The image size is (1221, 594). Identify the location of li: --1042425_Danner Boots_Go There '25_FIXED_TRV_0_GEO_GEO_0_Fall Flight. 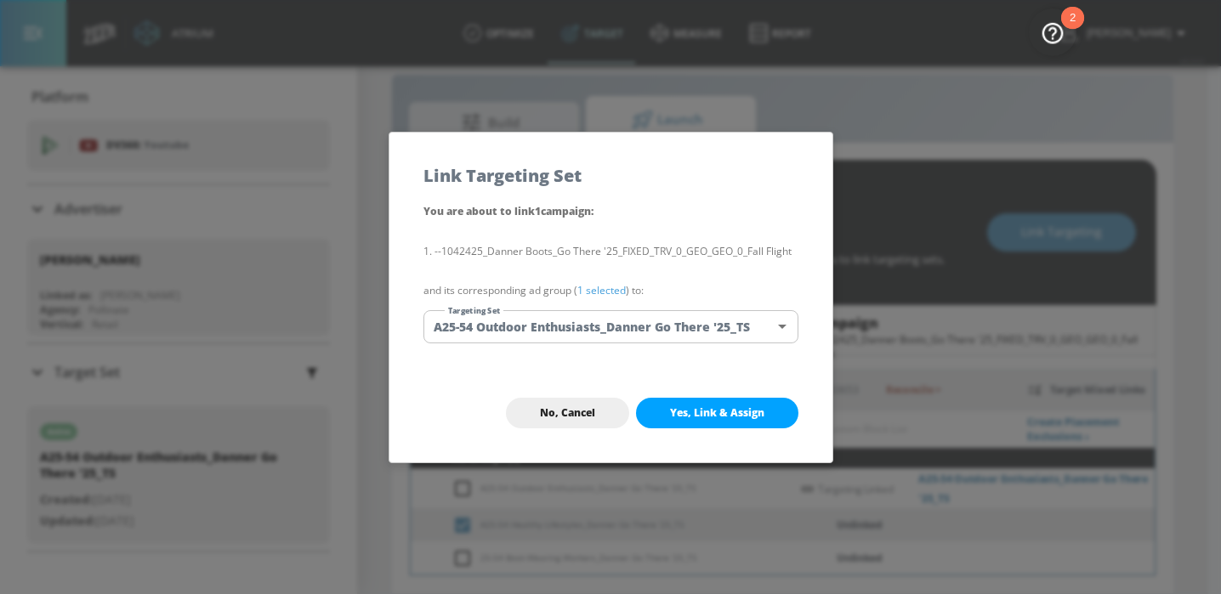
(610, 252).